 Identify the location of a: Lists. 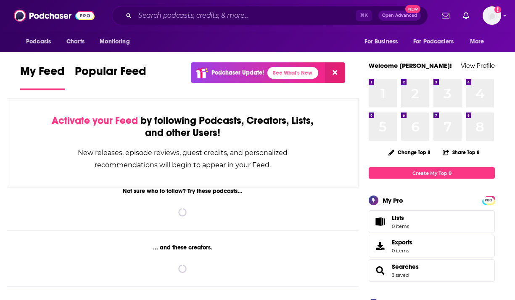
(432, 221).